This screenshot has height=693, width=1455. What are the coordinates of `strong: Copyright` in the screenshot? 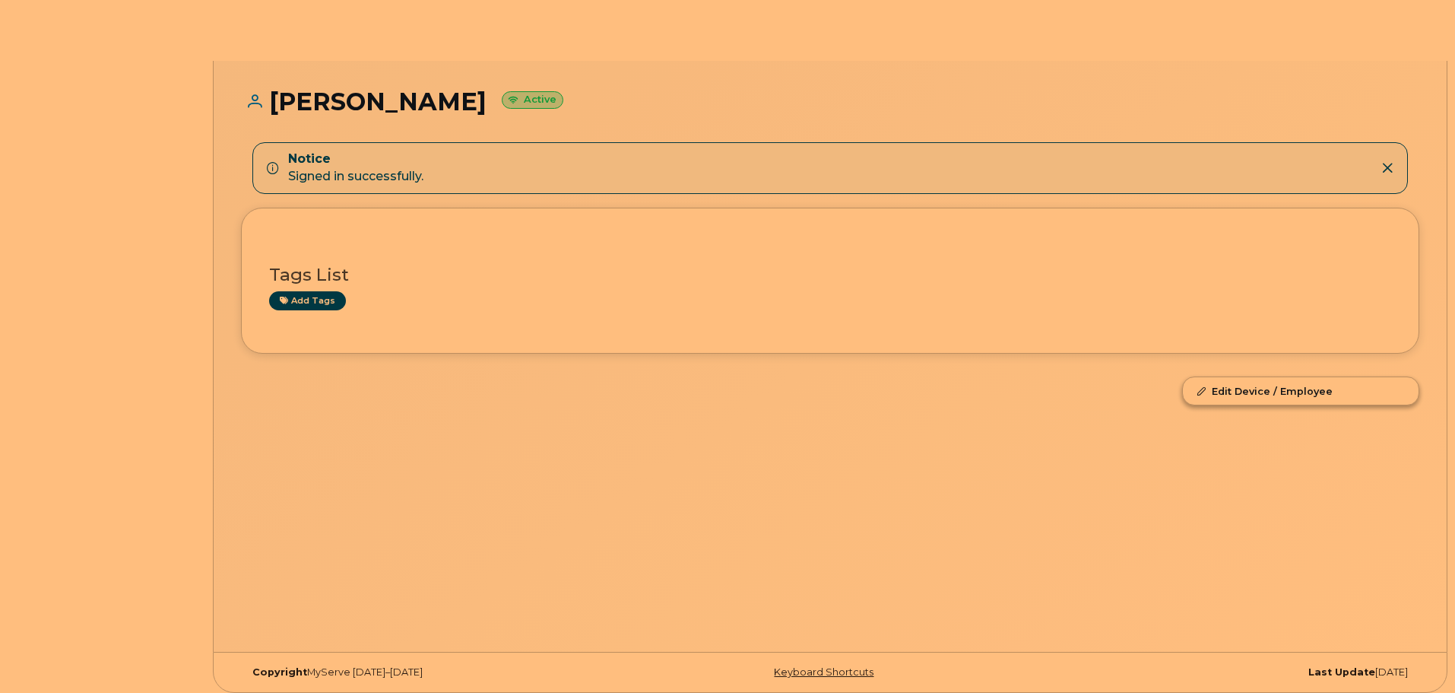 It's located at (280, 671).